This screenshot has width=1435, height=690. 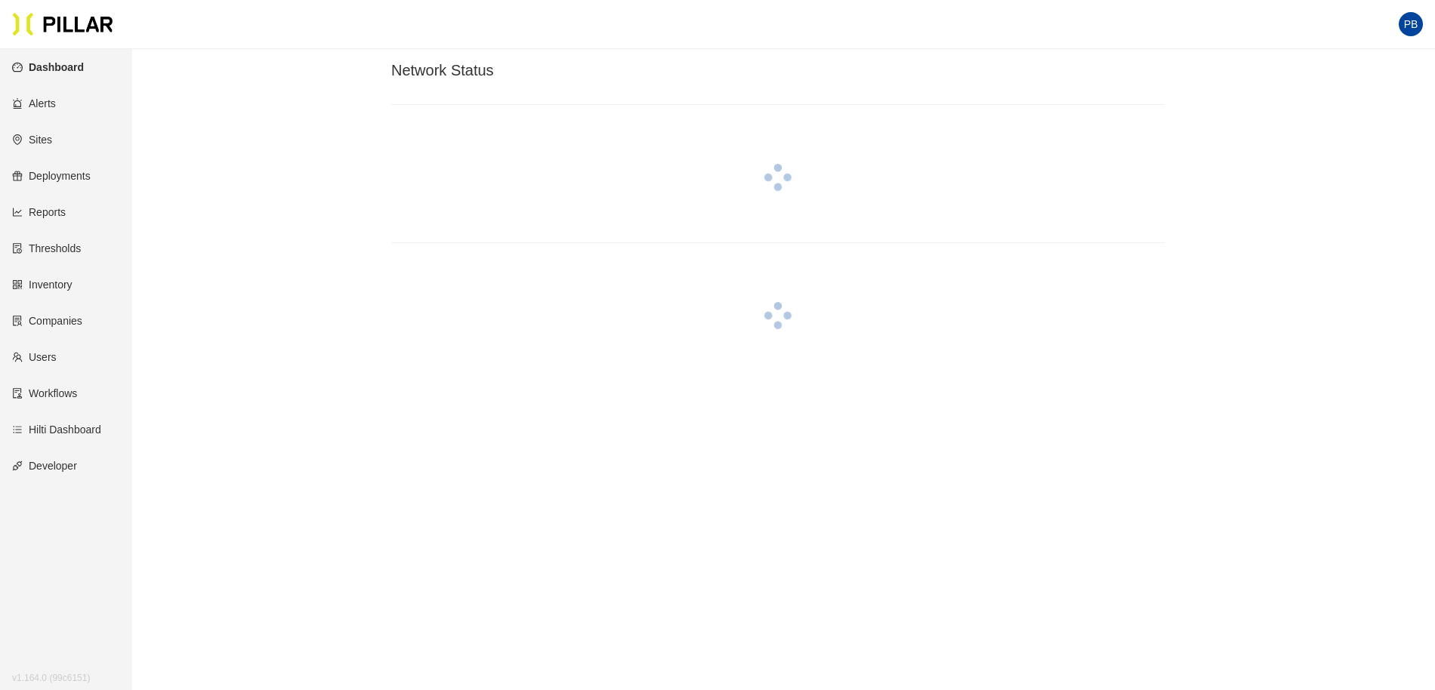 What do you see at coordinates (34, 103) in the screenshot?
I see `a: alertAlerts` at bounding box center [34, 103].